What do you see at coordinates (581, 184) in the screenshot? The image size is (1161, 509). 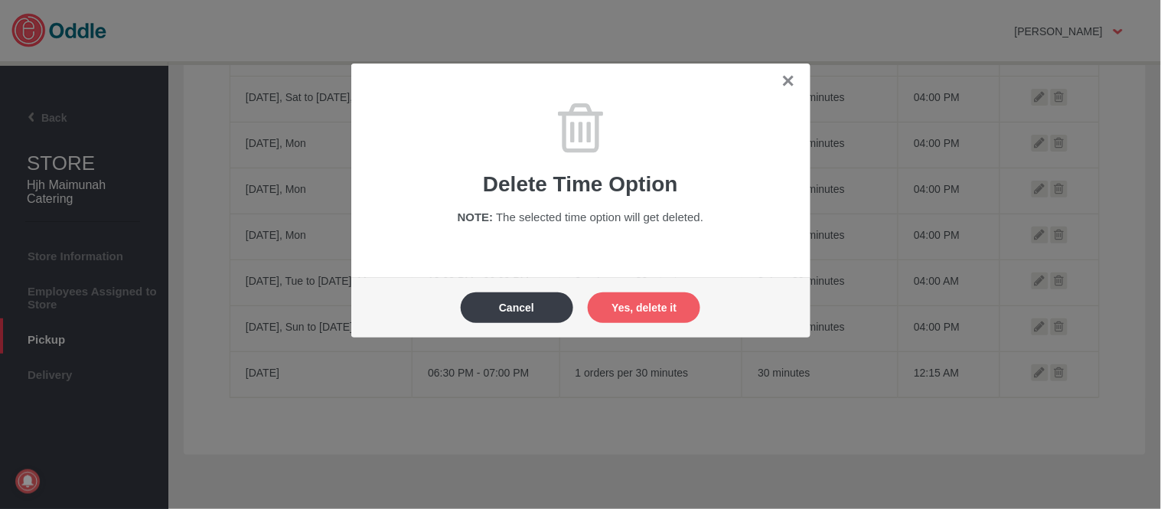 I see `h1: Delete Time Option` at bounding box center [581, 184].